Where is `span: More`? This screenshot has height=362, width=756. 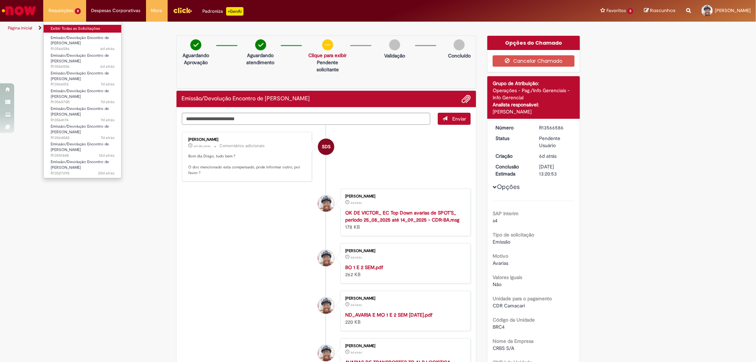 span: More is located at coordinates (157, 11).